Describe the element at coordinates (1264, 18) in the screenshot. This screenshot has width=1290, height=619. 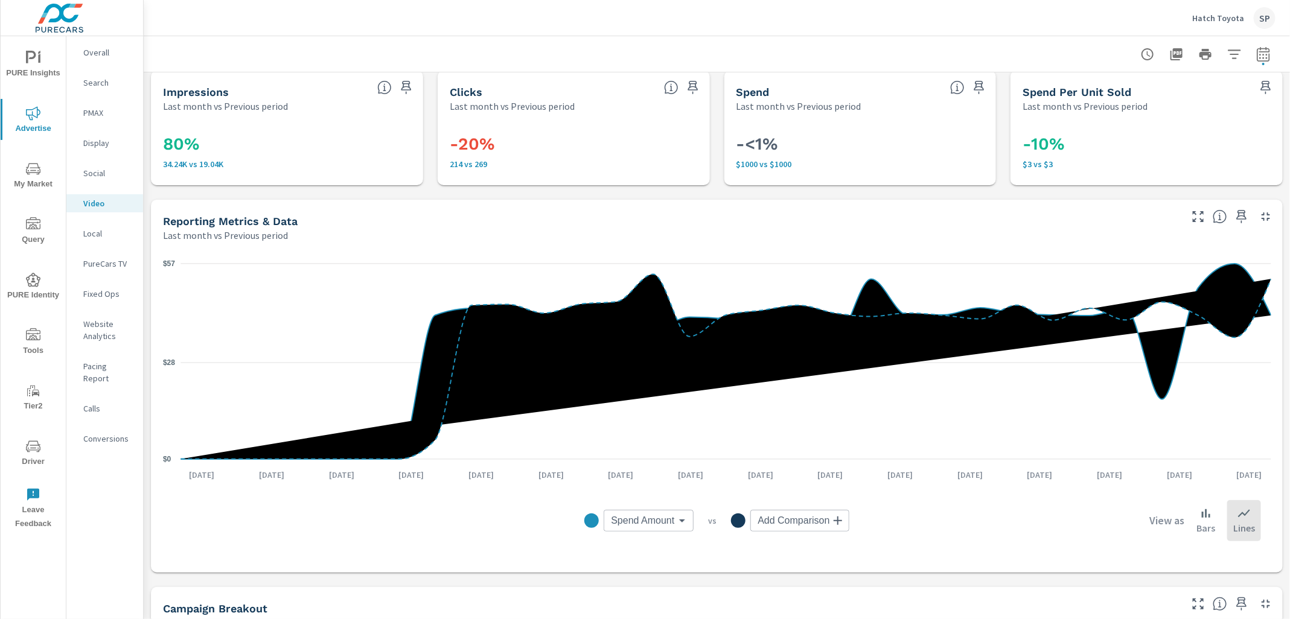
I see `div: SP` at that location.